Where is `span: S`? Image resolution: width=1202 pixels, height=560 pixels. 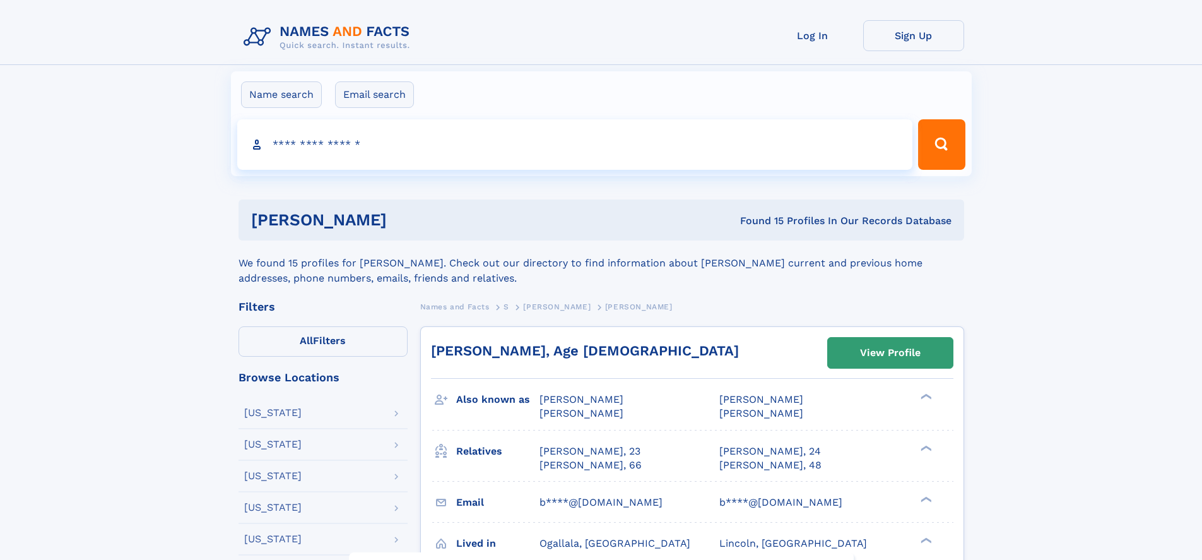 span: S is located at coordinates (506, 307).